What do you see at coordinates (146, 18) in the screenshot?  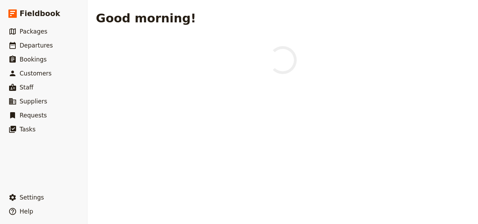 I see `h1: Good morning!` at bounding box center [146, 18].